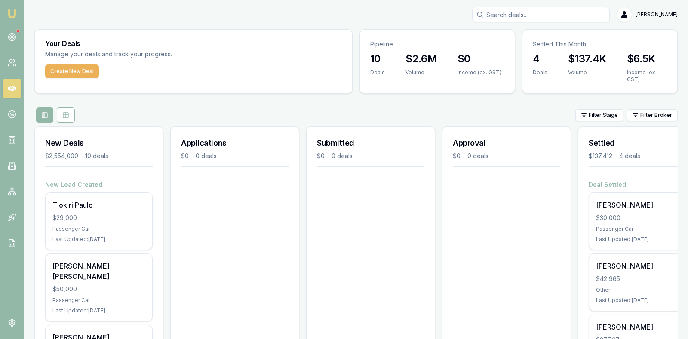 This screenshot has height=339, width=688. What do you see at coordinates (370, 143) in the screenshot?
I see `h3: Submitted` at bounding box center [370, 143].